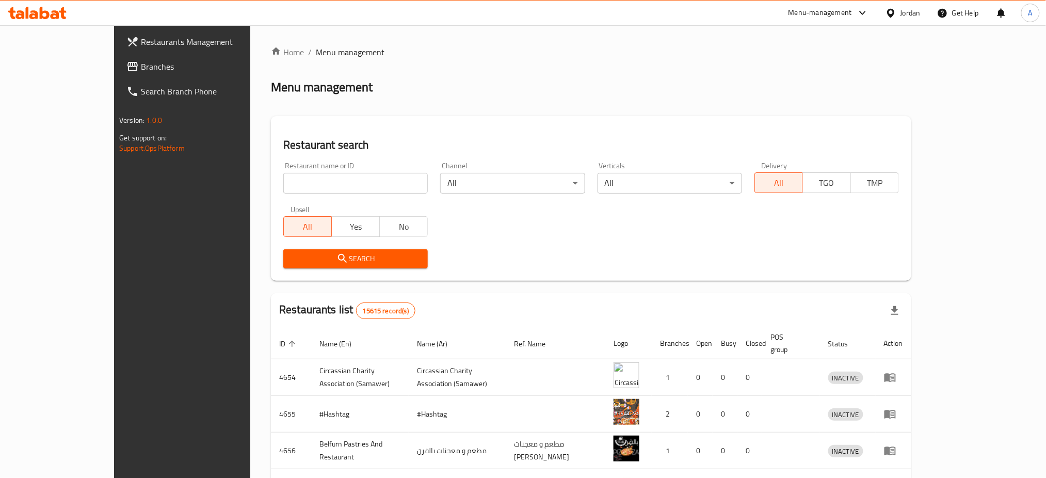 The height and width of the screenshot is (478, 1046). Describe the element at coordinates (404, 227) in the screenshot. I see `span: No` at that location.